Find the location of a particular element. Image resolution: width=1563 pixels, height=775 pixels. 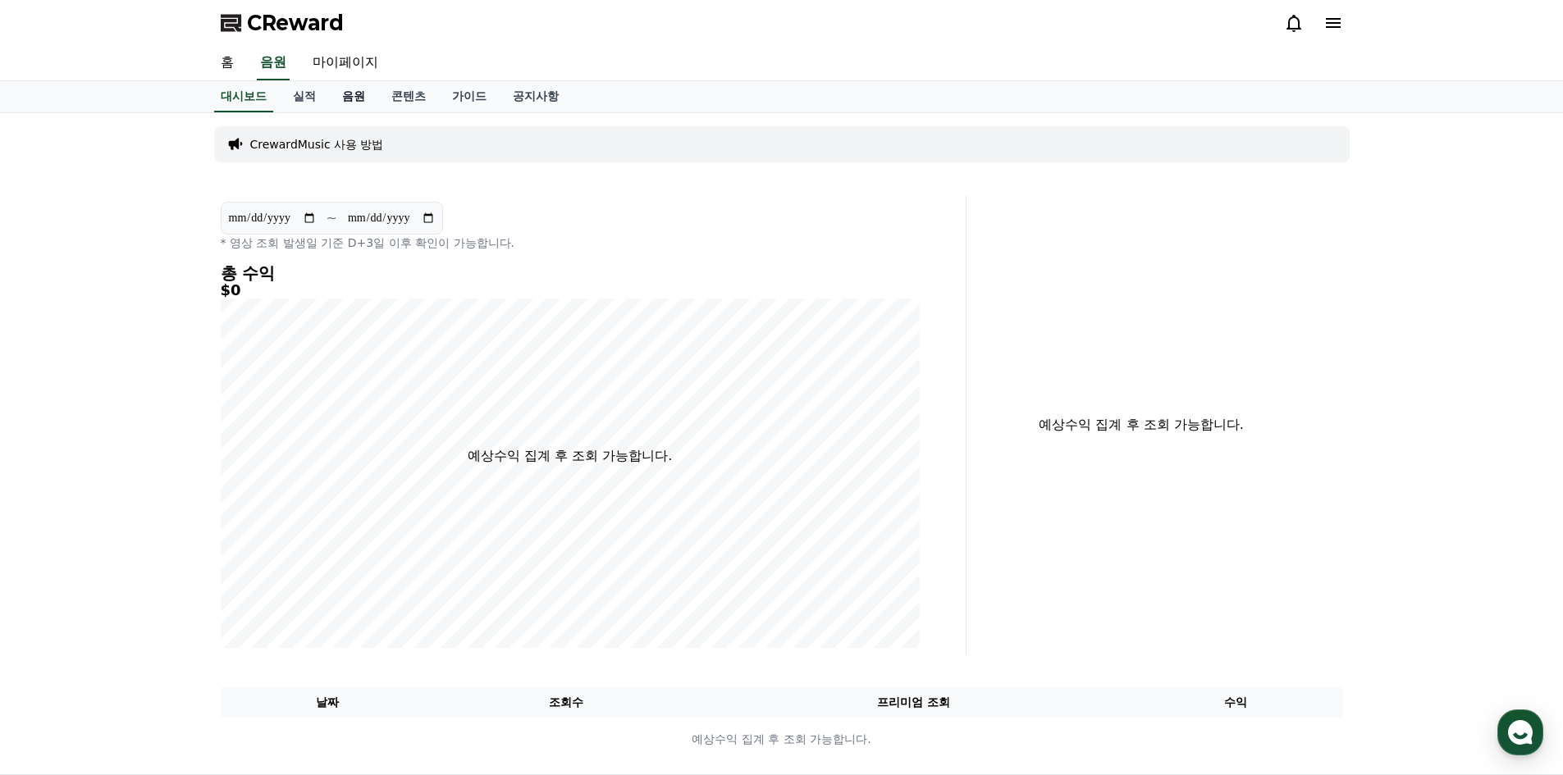

a: 실적 is located at coordinates (304, 97).